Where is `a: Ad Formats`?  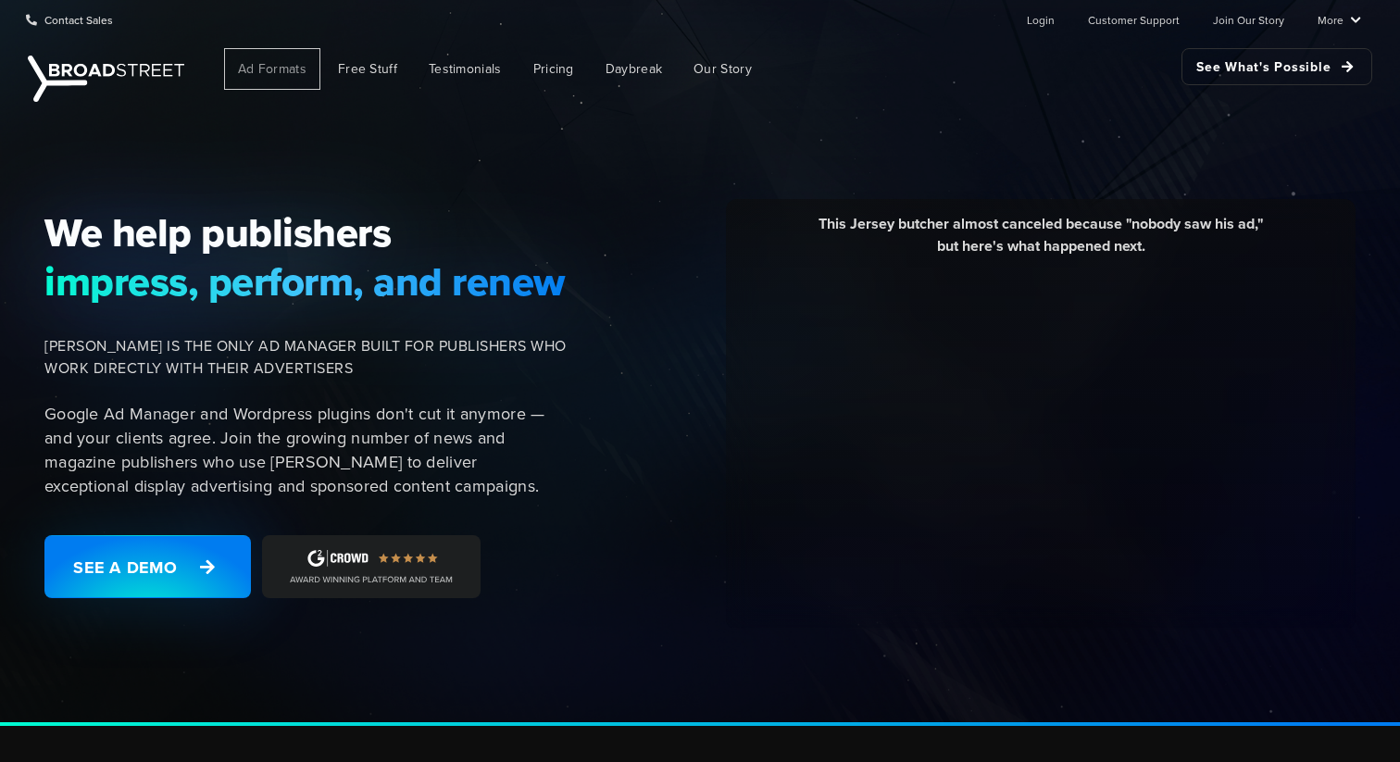
a: Ad Formats is located at coordinates (272, 69).